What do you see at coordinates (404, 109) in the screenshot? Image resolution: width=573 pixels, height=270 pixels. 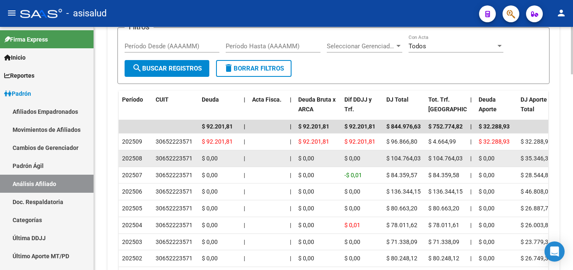 I see `datatable-header-cell: DJ Total` at bounding box center [404, 109].